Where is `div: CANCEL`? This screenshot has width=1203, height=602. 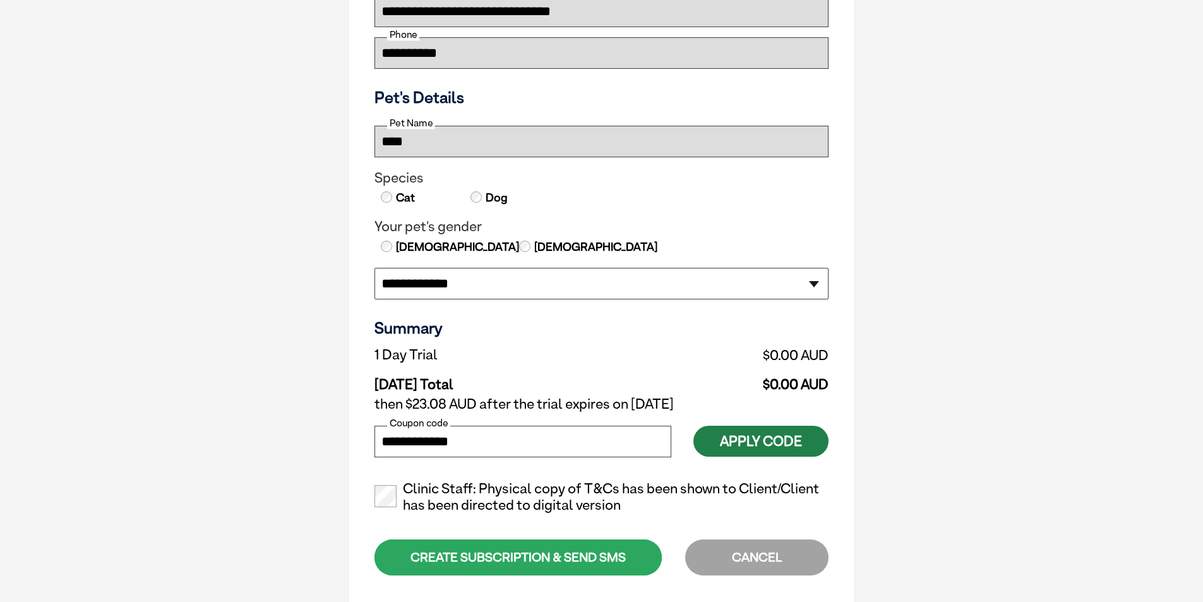 div: CANCEL is located at coordinates (756, 557).